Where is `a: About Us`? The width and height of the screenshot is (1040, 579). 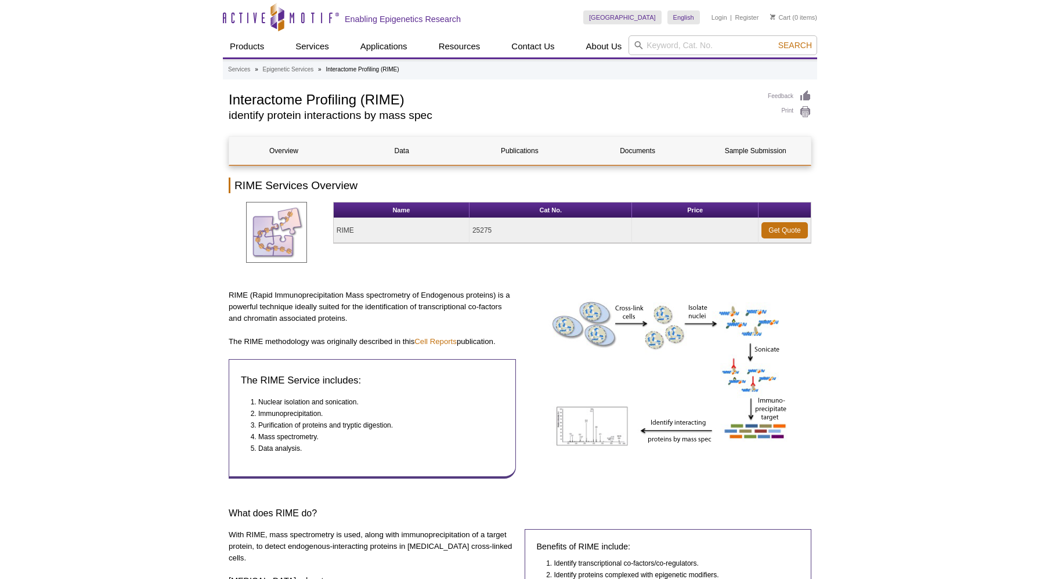 a: About Us is located at coordinates (604, 46).